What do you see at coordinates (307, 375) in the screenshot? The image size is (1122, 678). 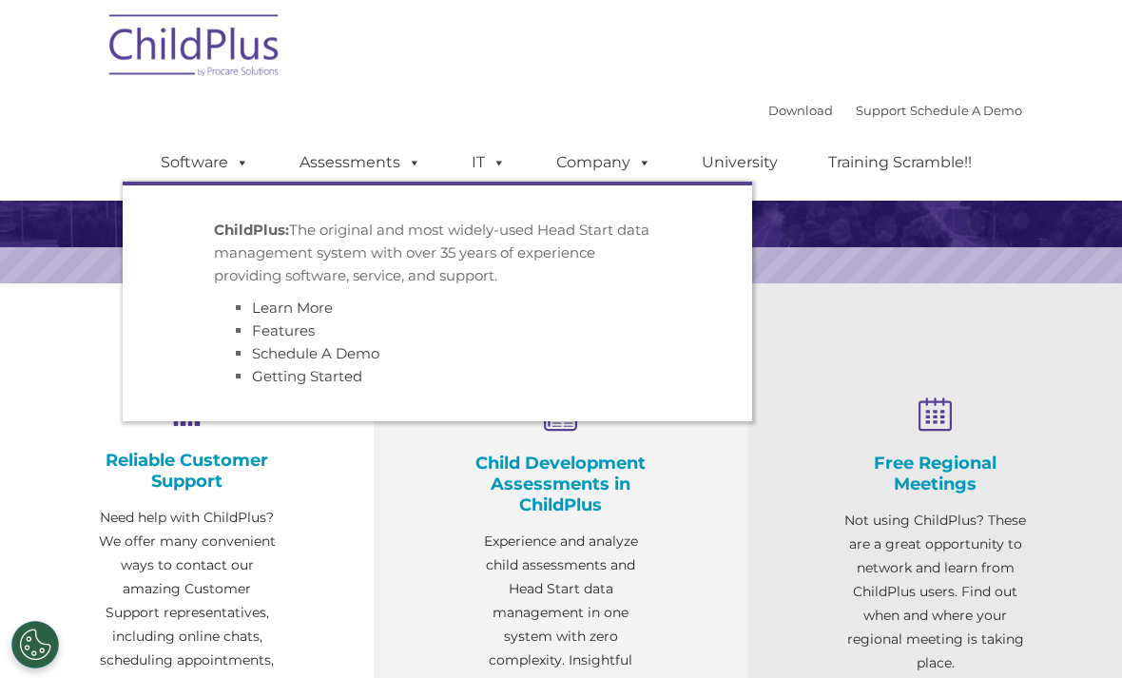 I see `a: Getting Started` at bounding box center [307, 375].